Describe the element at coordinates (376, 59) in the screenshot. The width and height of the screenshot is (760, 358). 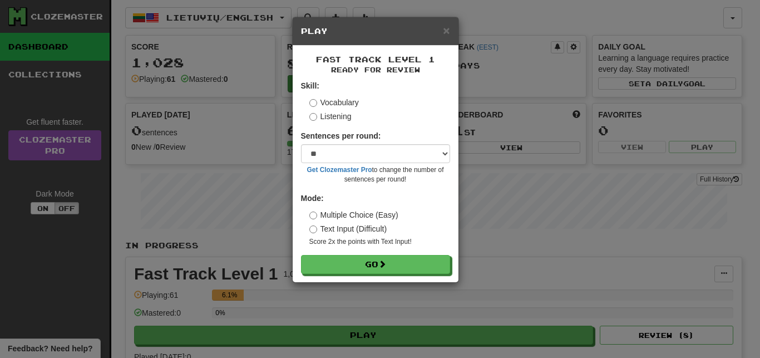
I see `span: Fast Track Level 1` at that location.